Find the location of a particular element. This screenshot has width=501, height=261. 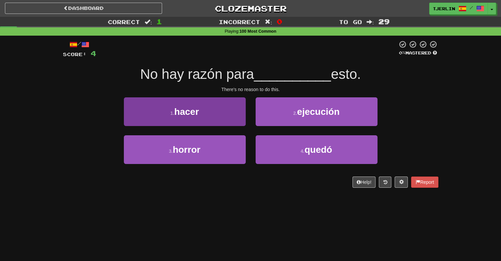

small: 1 . is located at coordinates (172, 113).